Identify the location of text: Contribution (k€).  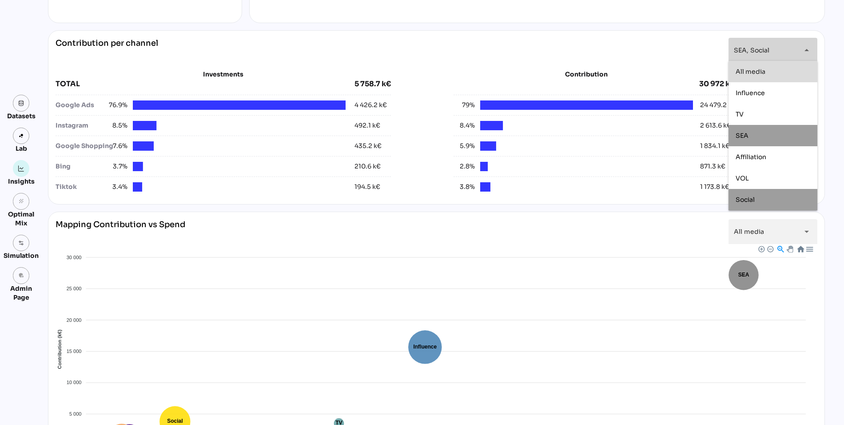
(60, 349).